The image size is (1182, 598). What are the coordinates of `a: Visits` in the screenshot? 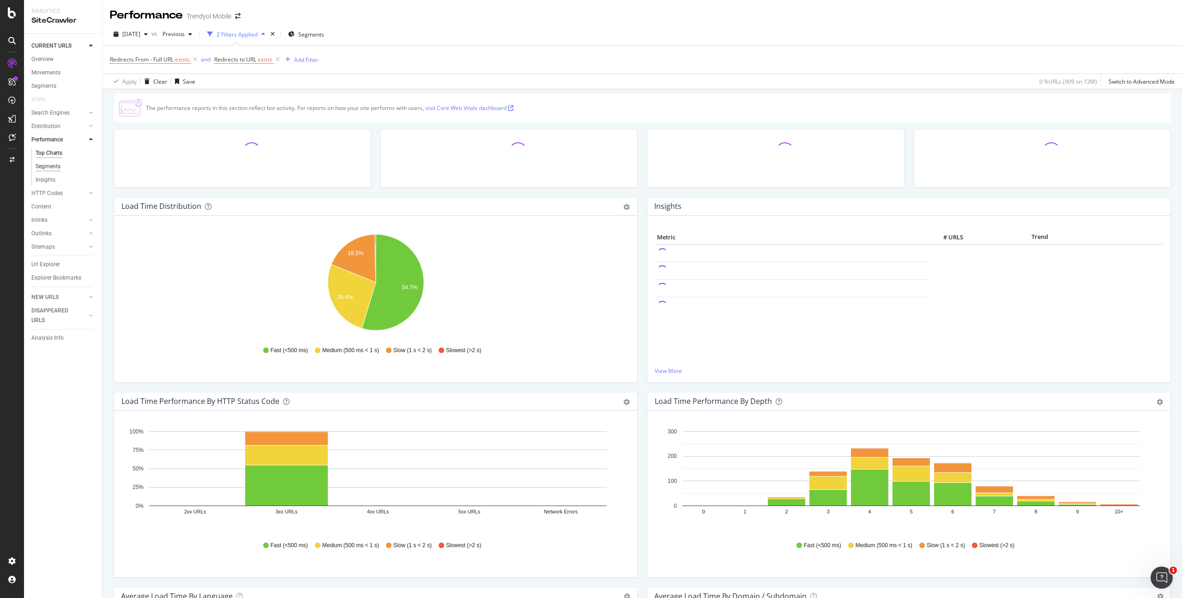 It's located at (43, 99).